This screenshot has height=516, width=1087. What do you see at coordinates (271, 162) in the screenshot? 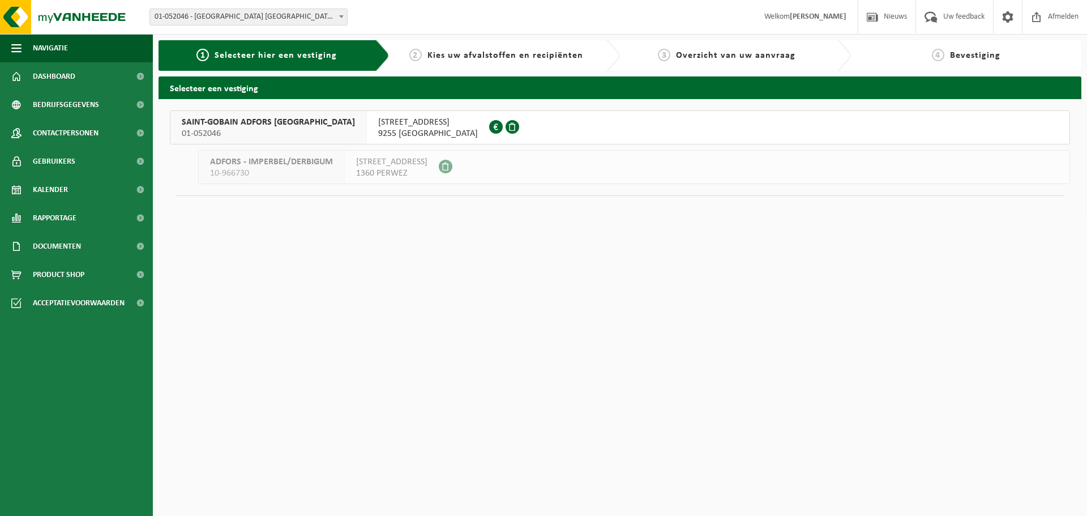
I see `span: ADFORS - IMPERBEL/DERBIGUM` at bounding box center [271, 162].